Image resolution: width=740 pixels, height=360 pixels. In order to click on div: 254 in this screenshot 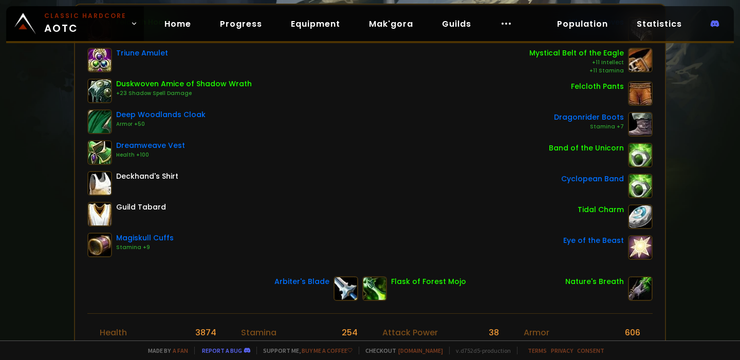, I will do `click(349, 332)`.